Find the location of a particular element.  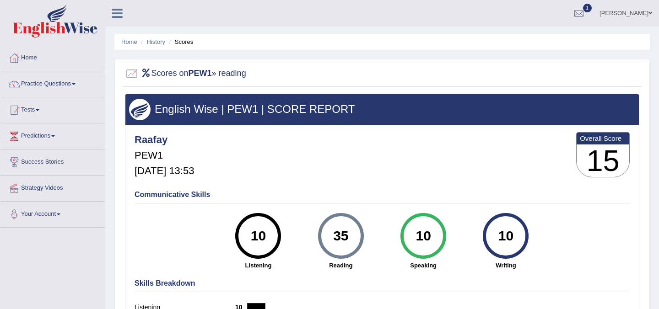

b: Overall Score is located at coordinates (602, 138).